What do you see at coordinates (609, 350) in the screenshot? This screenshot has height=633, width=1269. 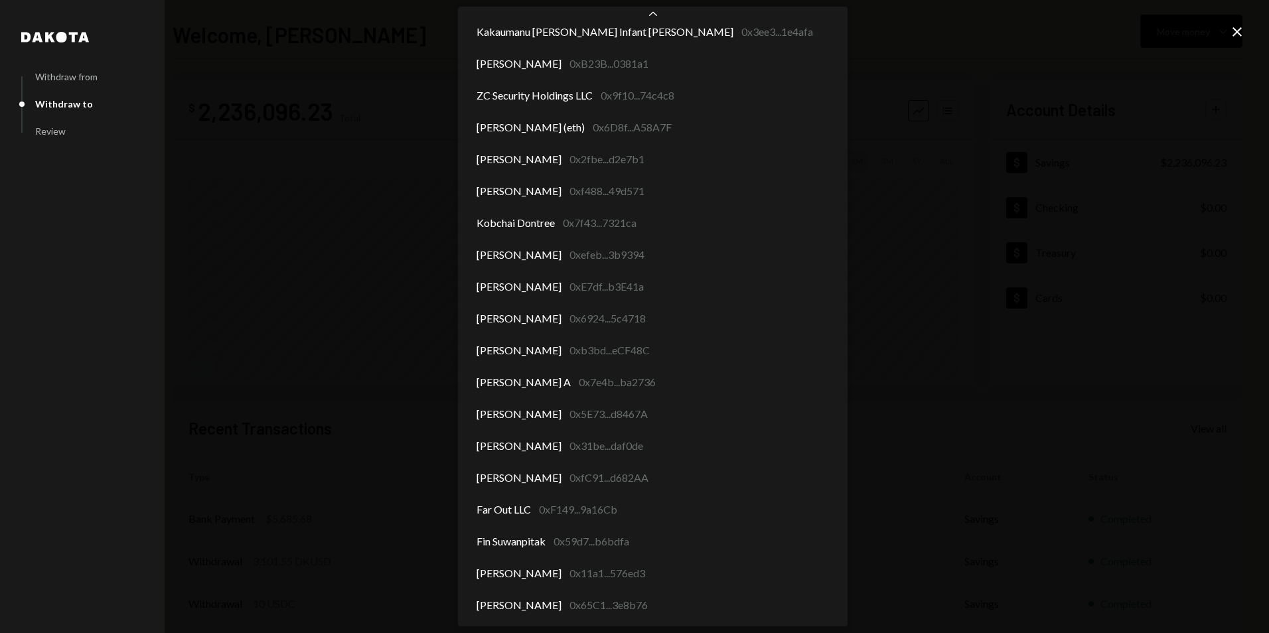 I see `div: 0xb3bd...eCF48C` at bounding box center [609, 350].